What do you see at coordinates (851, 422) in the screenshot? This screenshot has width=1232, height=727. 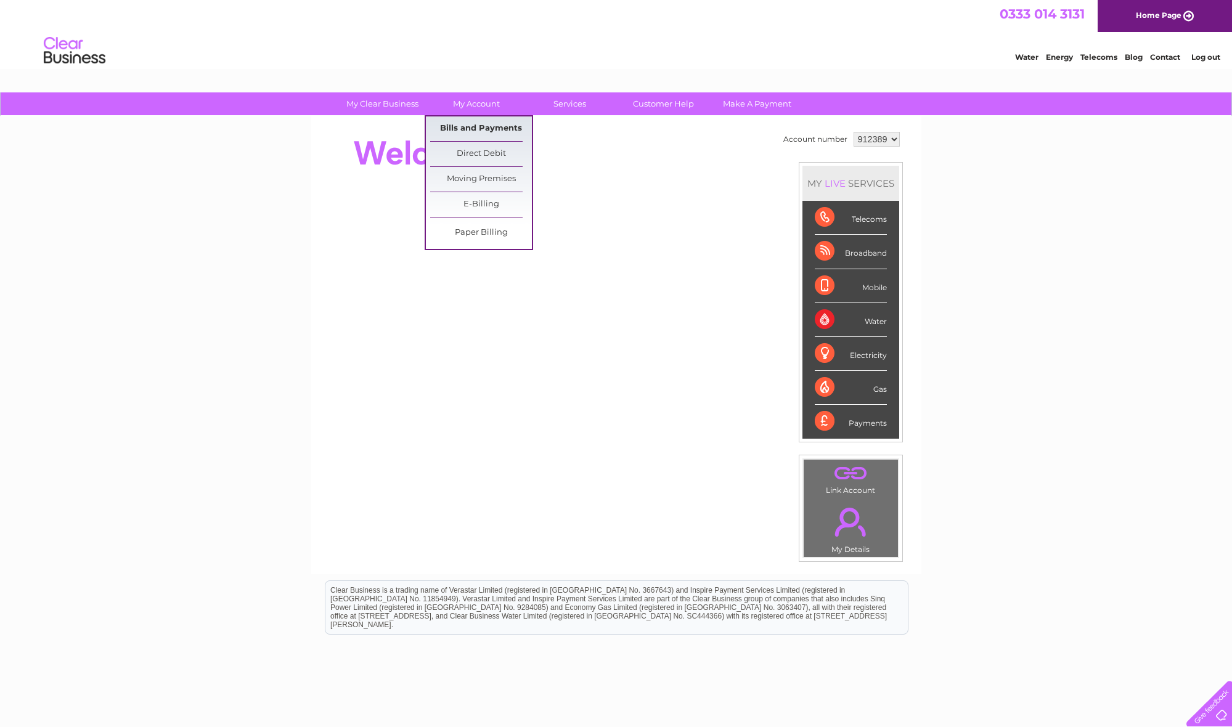 I see `div: Payments` at bounding box center [851, 422].